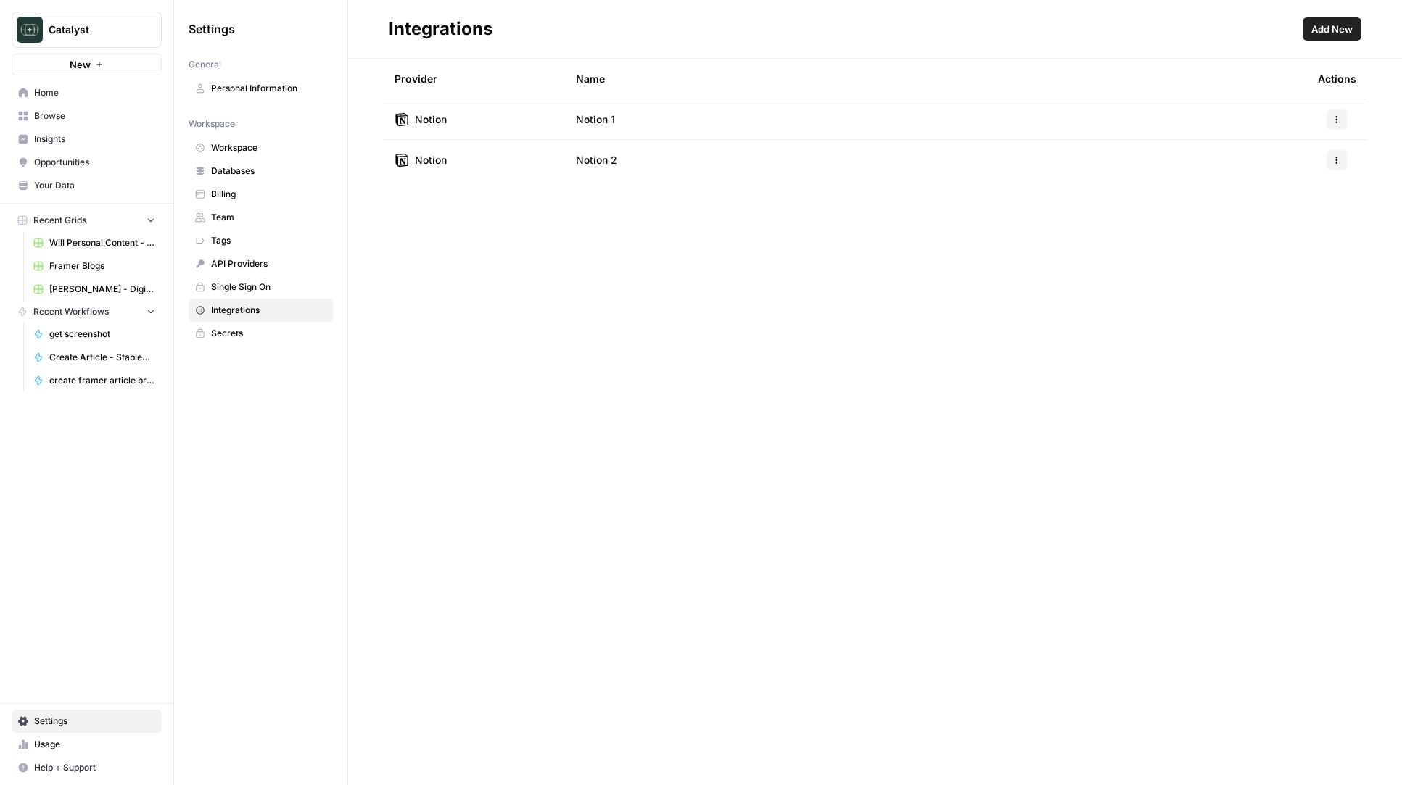 The image size is (1402, 785). I want to click on div: Name, so click(935, 78).